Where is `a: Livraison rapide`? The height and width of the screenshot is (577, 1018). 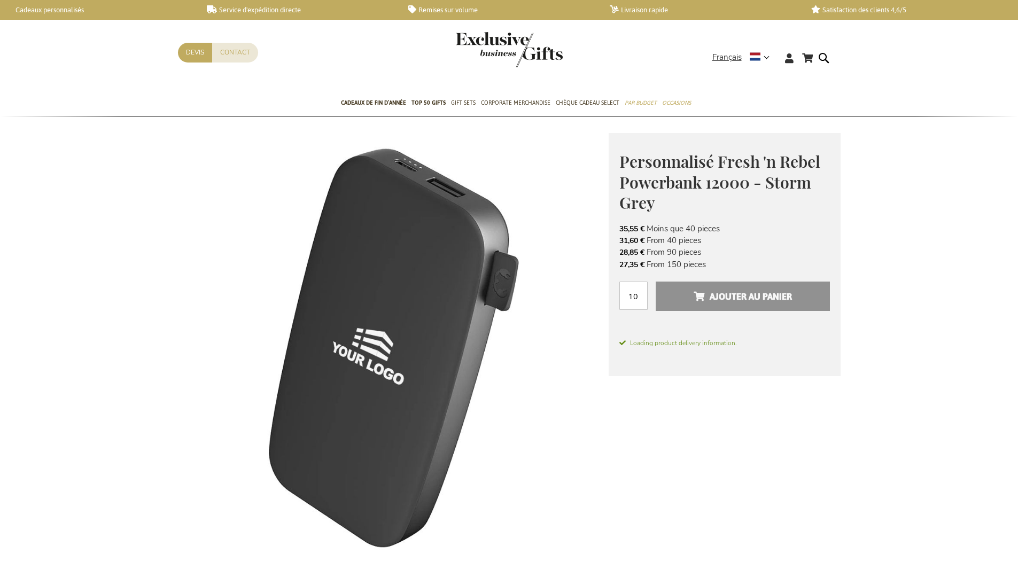
a: Livraison rapide is located at coordinates (702, 10).